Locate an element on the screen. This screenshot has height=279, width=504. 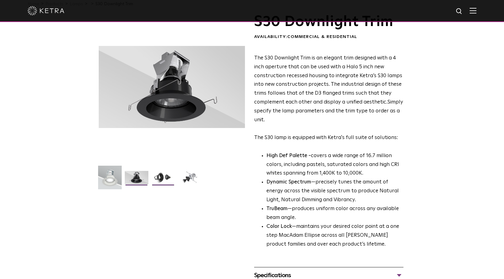
div: Availability: is located at coordinates (329, 37).